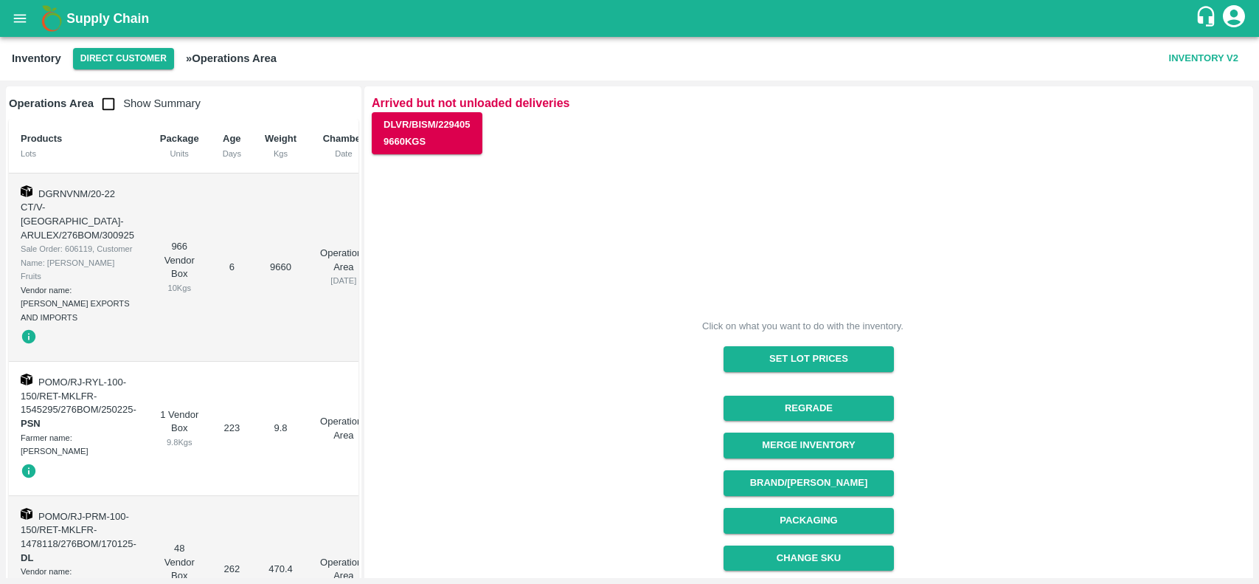  Describe the element at coordinates (27, 557) in the screenshot. I see `strong: DL` at that location.